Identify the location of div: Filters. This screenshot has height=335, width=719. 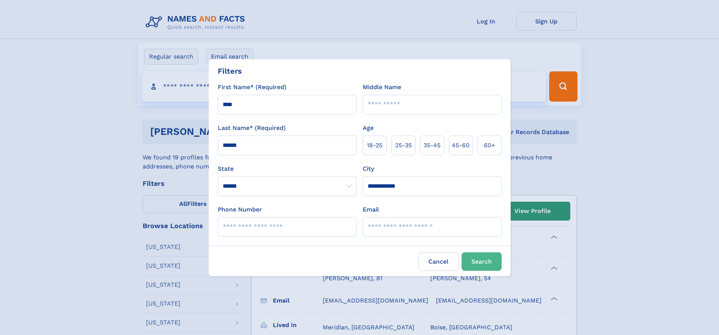
(230, 71).